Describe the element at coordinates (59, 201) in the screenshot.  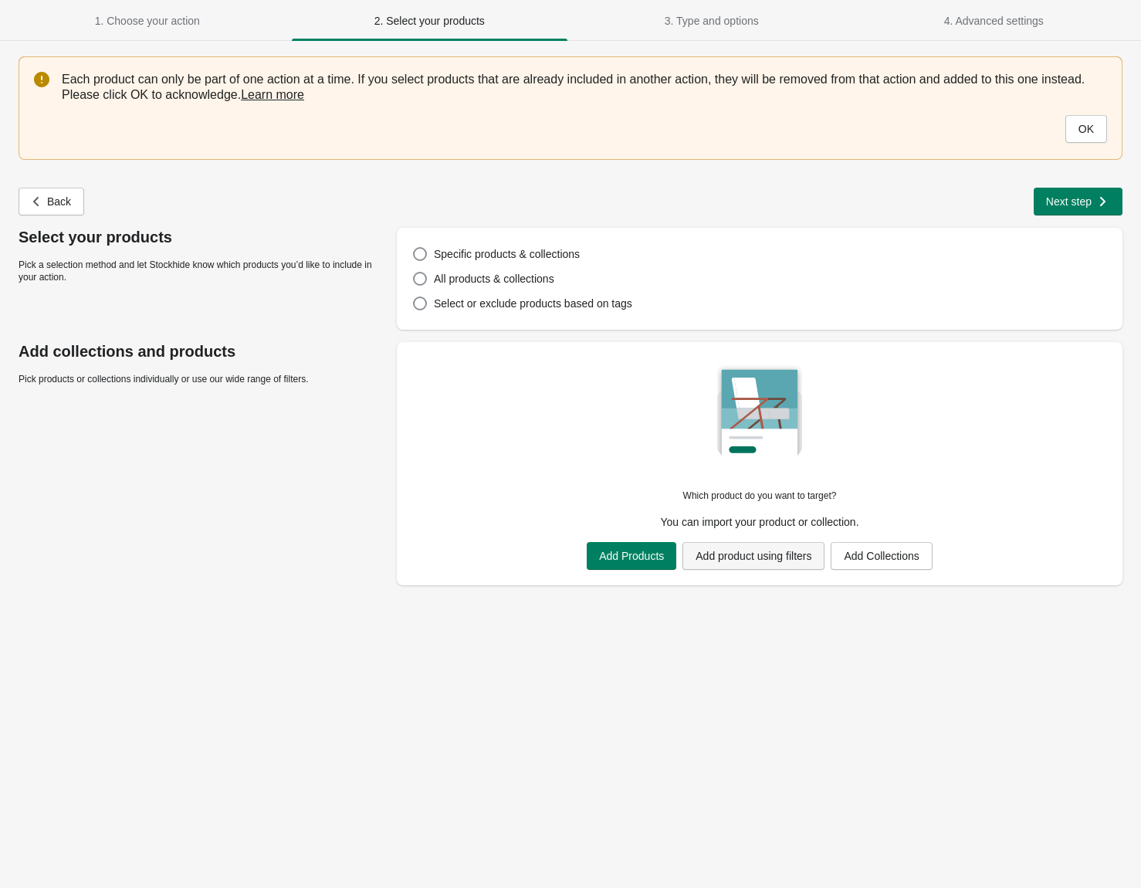
I see `span: Back` at that location.